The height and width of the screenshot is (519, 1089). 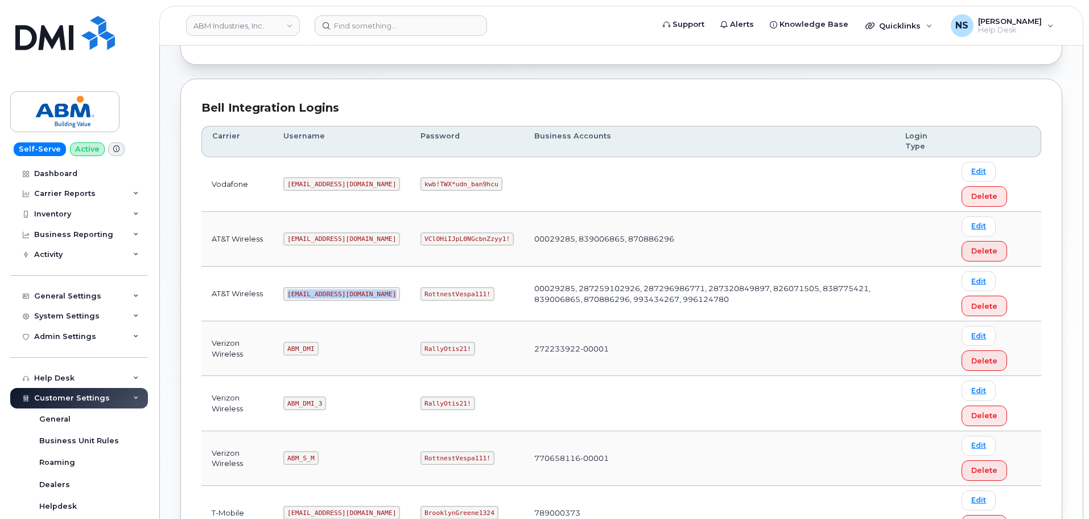 I want to click on td: 00029285, 287259102926, 287296986771, 287320849897, 826071505, 838775421, 839006865, 870886296, 9..., so click(x=710, y=294).